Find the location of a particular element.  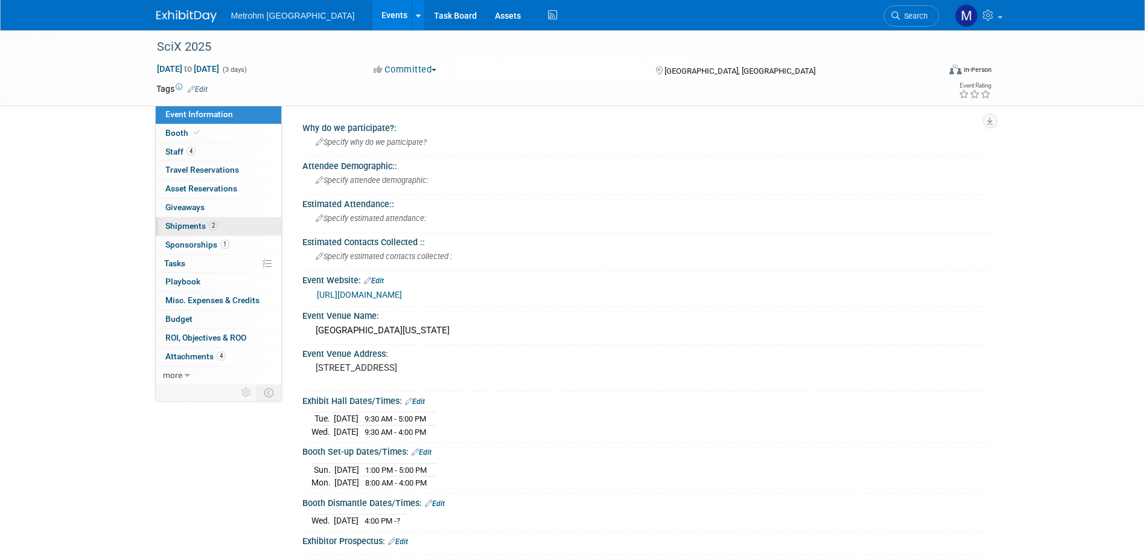

img: Michelle Simoes is located at coordinates (967, 16).